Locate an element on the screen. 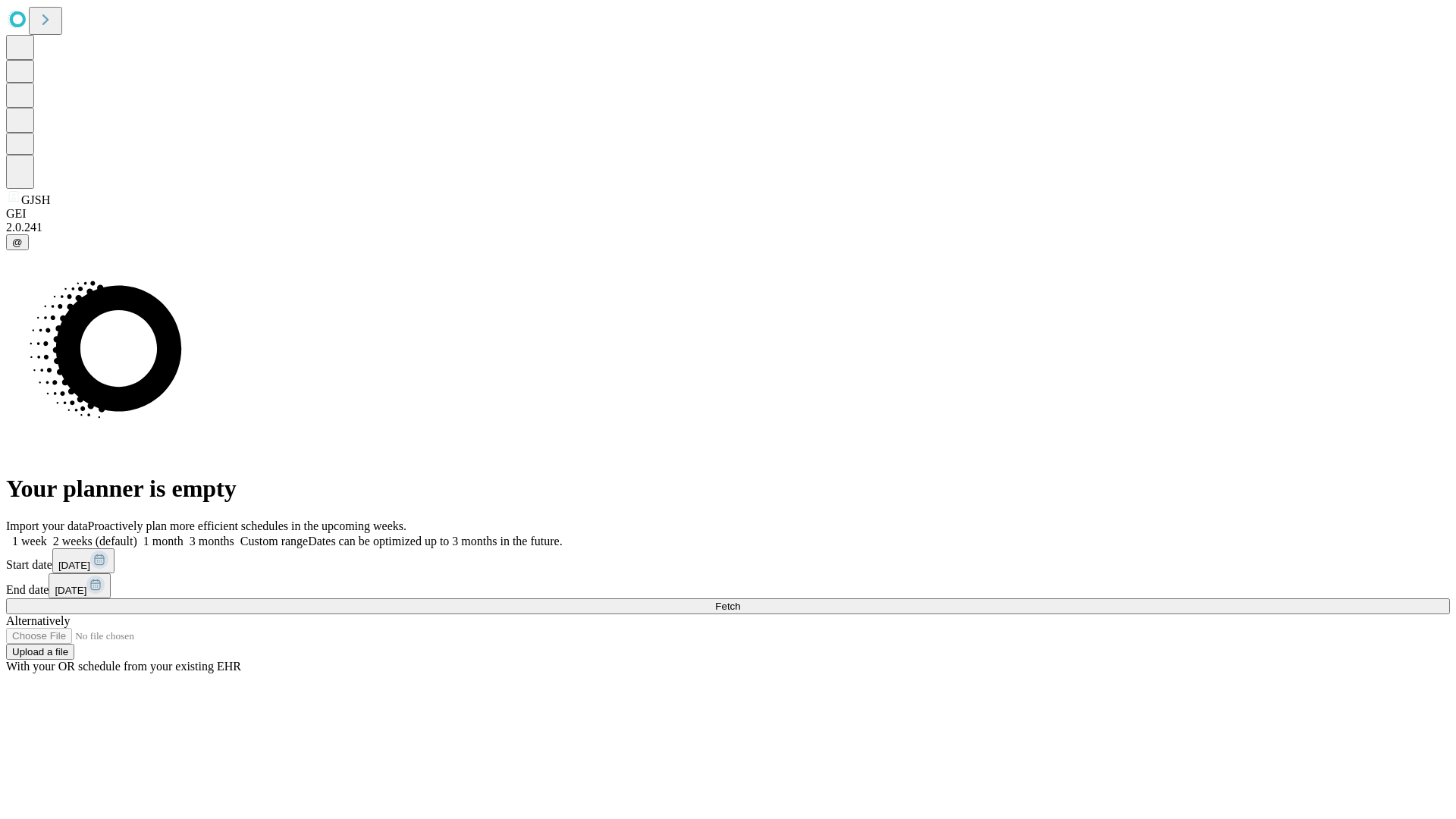  span: Import your data is located at coordinates (47, 526).